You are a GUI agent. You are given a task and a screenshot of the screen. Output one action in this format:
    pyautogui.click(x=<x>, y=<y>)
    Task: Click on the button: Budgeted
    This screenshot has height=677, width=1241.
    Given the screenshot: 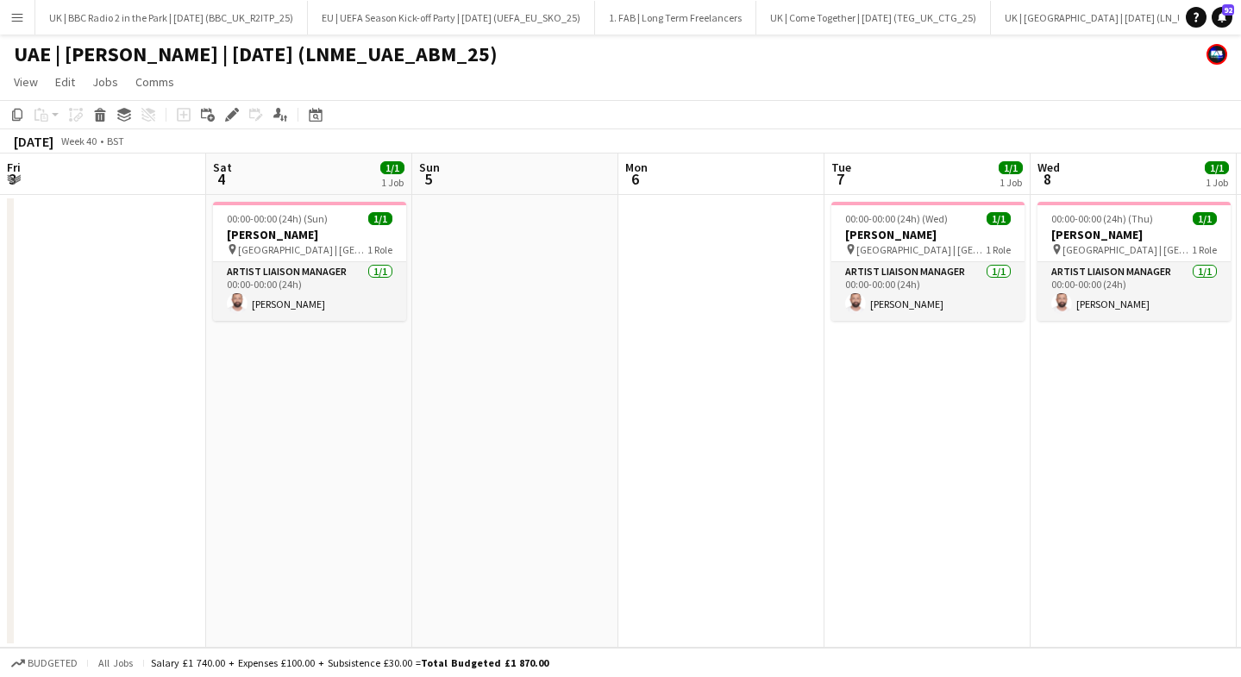 What is the action you would take?
    pyautogui.click(x=44, y=663)
    